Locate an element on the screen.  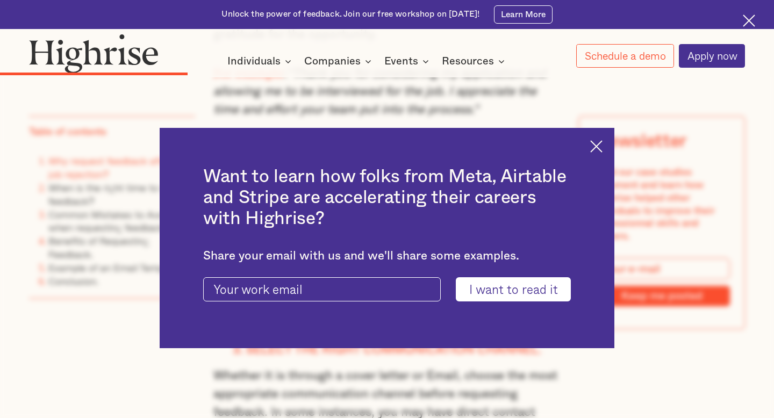
a: Learn More is located at coordinates (523, 15).